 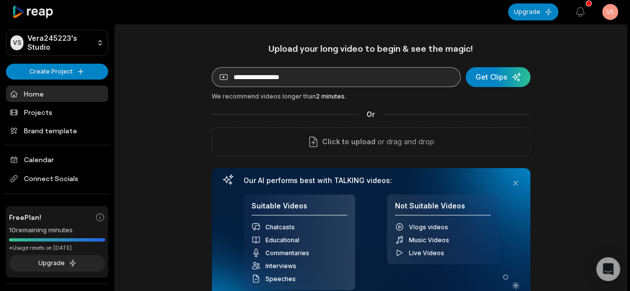 I want to click on p: Vera245223's Studio, so click(x=60, y=43).